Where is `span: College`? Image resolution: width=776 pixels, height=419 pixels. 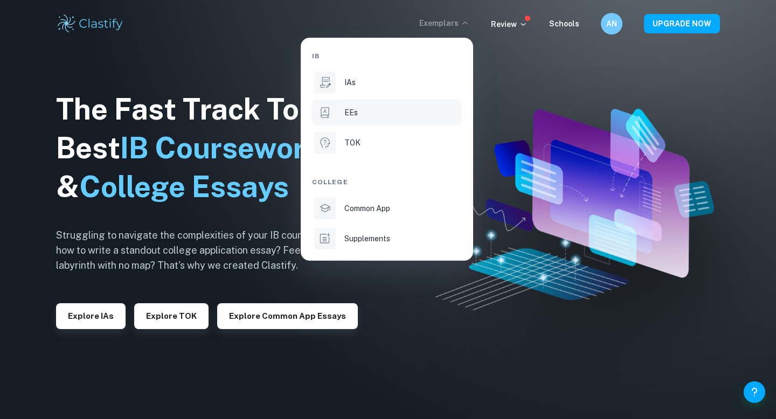 span: College is located at coordinates (330, 182).